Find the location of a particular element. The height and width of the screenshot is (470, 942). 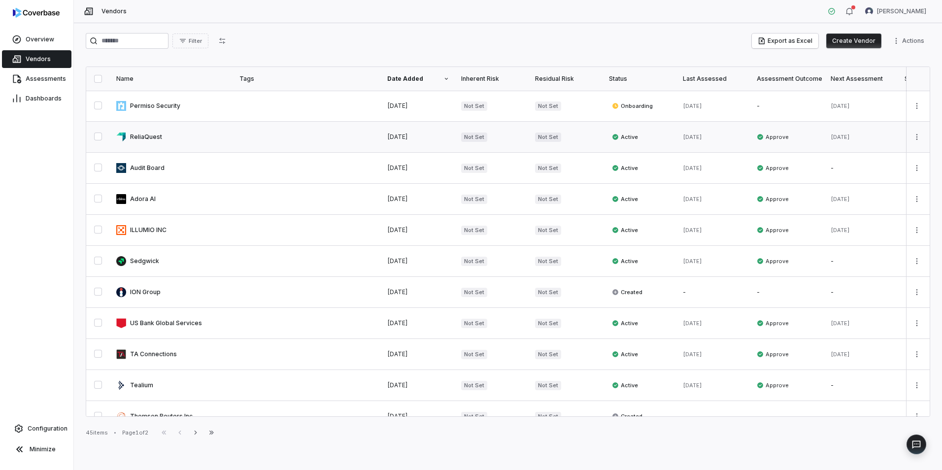

div: Inherent Risk is located at coordinates (492, 79).